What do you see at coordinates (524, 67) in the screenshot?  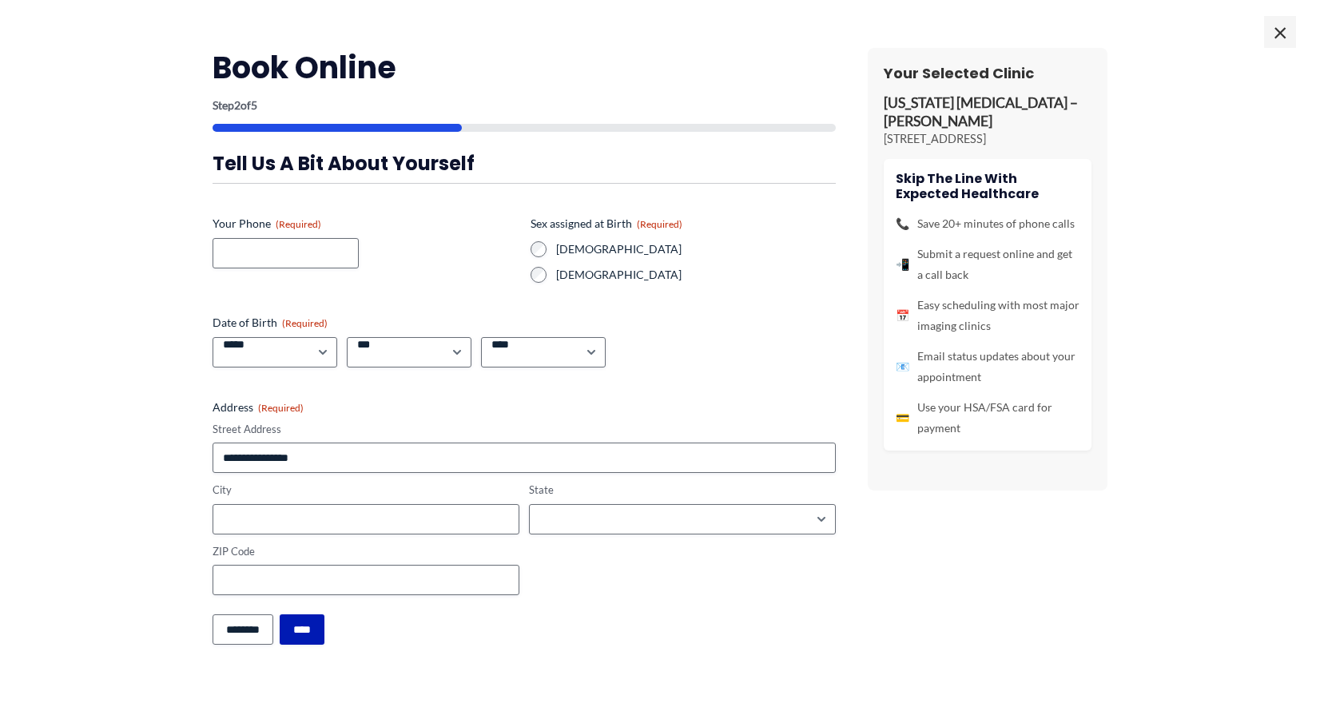 I see `h2: Book Online` at bounding box center [524, 67].